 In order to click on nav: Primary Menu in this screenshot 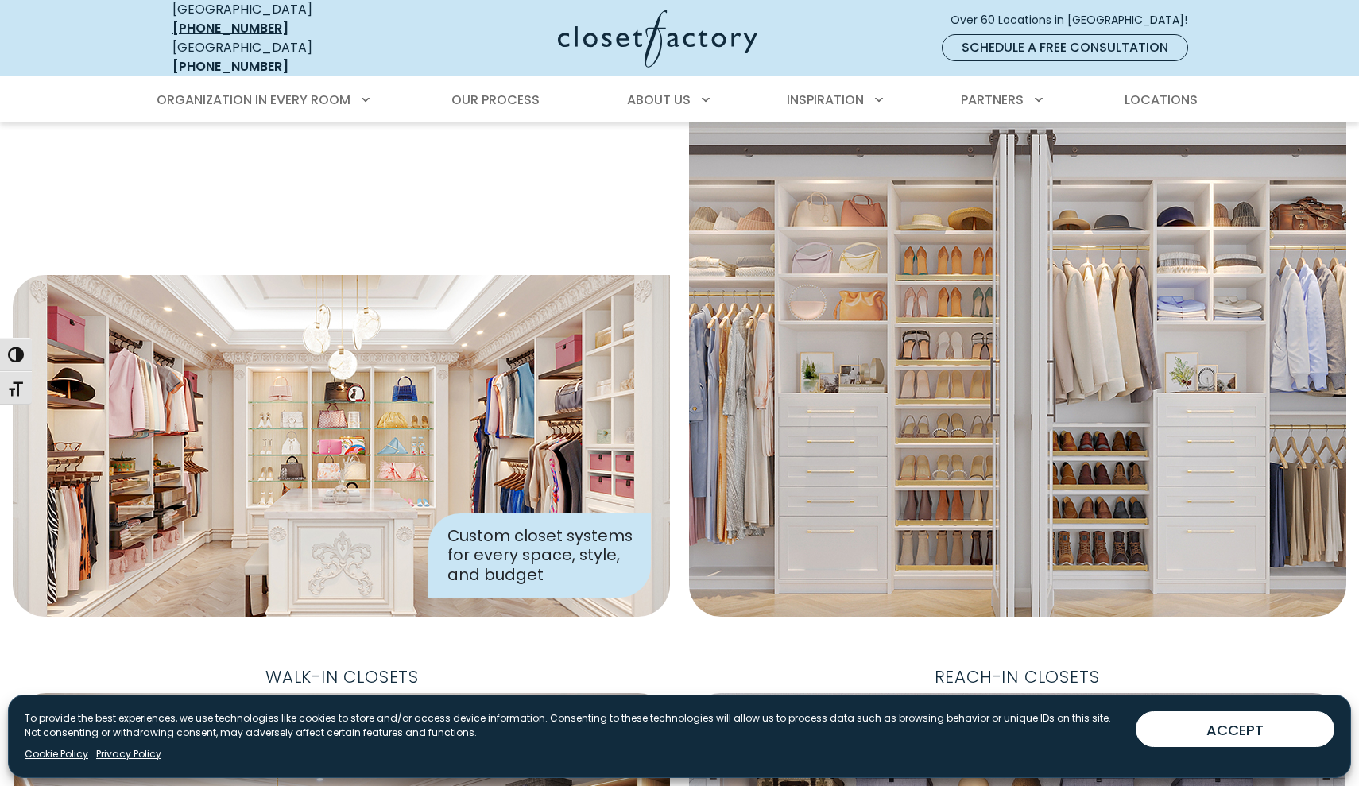, I will do `click(679, 100)`.